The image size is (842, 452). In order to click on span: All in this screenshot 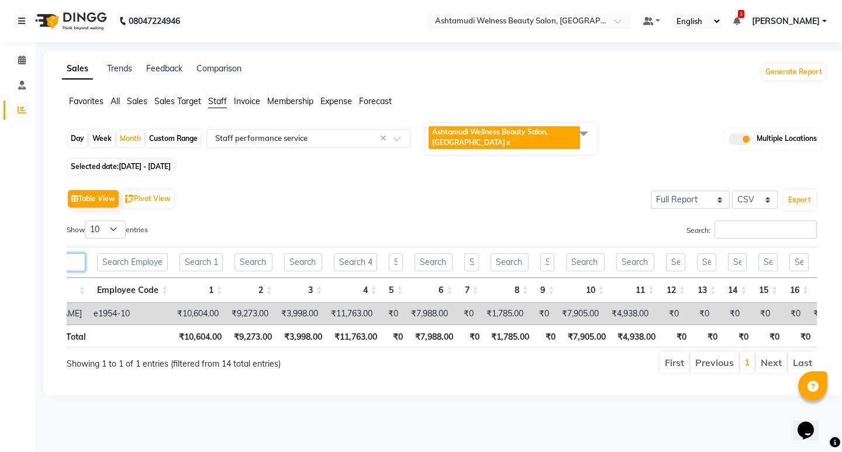, I will do `click(115, 101)`.